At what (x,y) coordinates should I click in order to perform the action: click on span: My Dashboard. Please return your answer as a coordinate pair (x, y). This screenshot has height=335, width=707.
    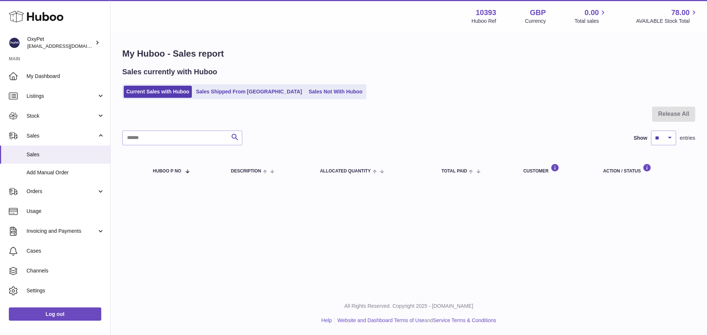
    Looking at the image, I should click on (66, 76).